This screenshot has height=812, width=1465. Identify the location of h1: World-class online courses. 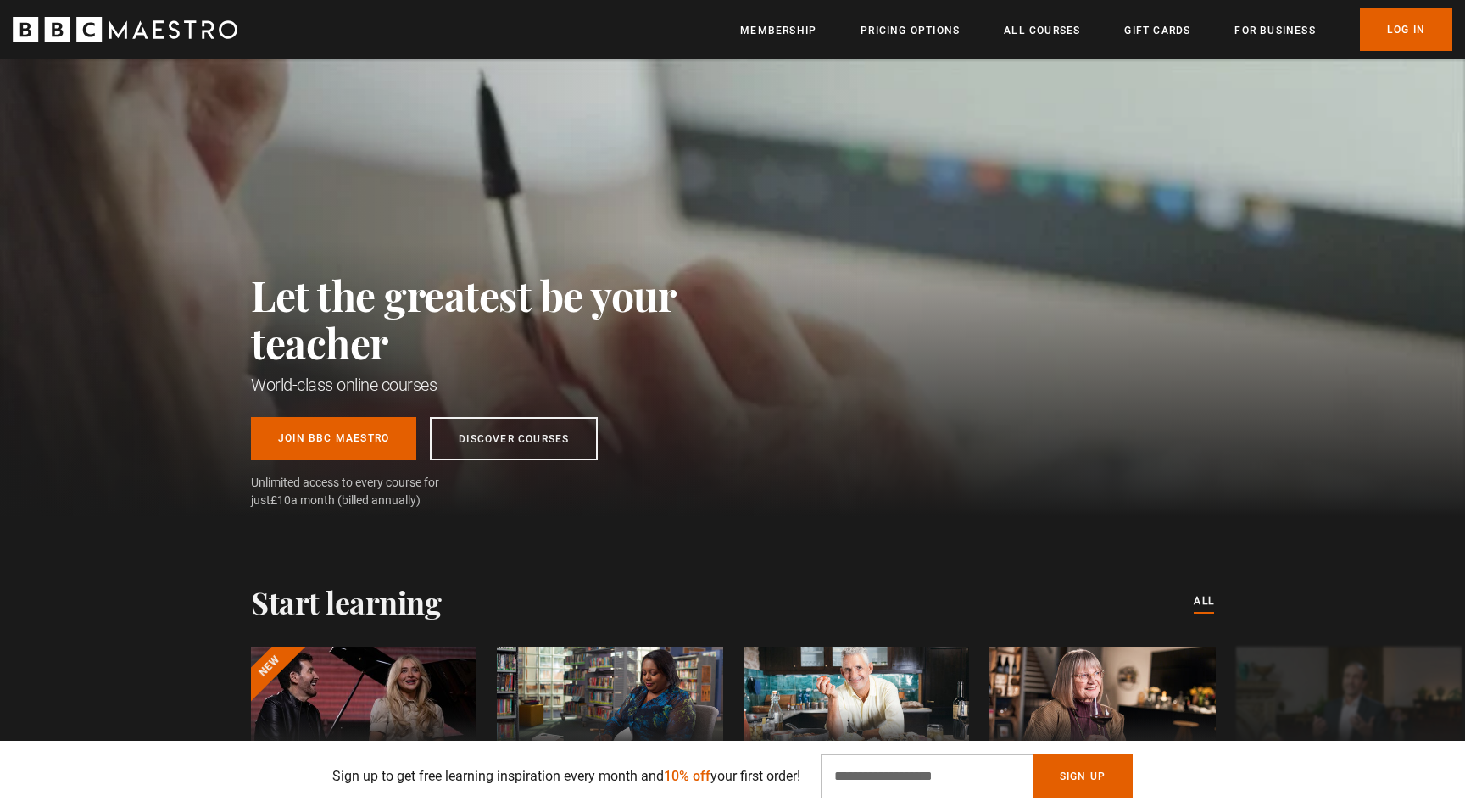
(501, 385).